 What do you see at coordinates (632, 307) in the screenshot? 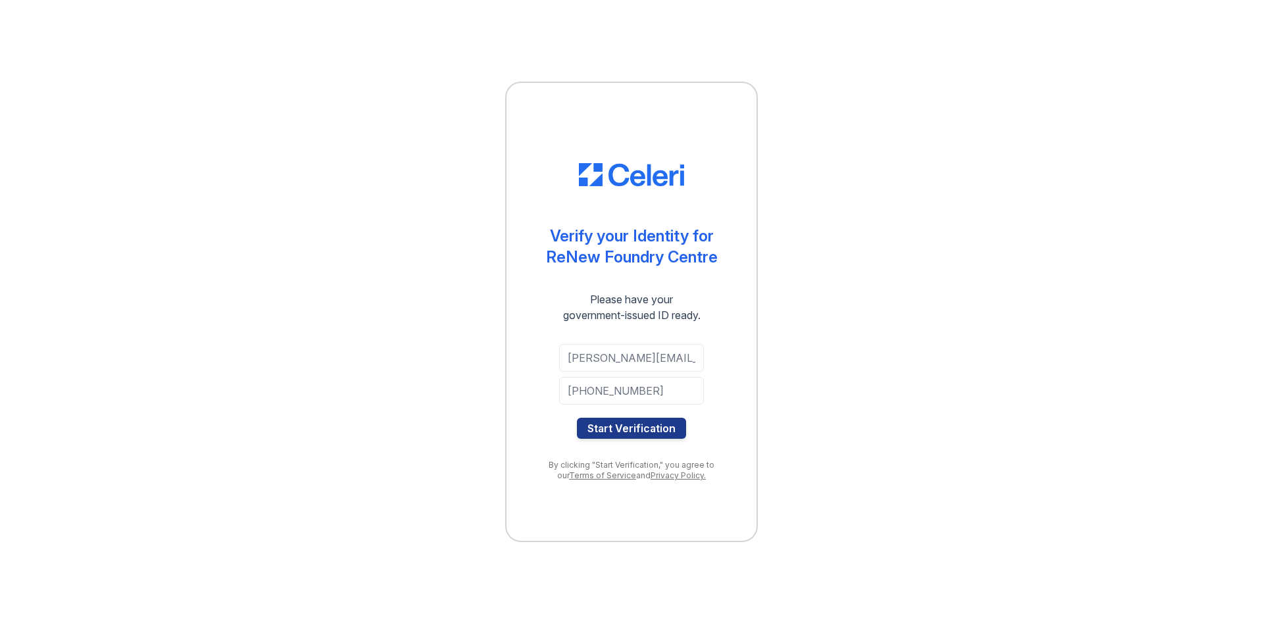
I see `div: Please have your government-issued ID ready.` at bounding box center [632, 307].